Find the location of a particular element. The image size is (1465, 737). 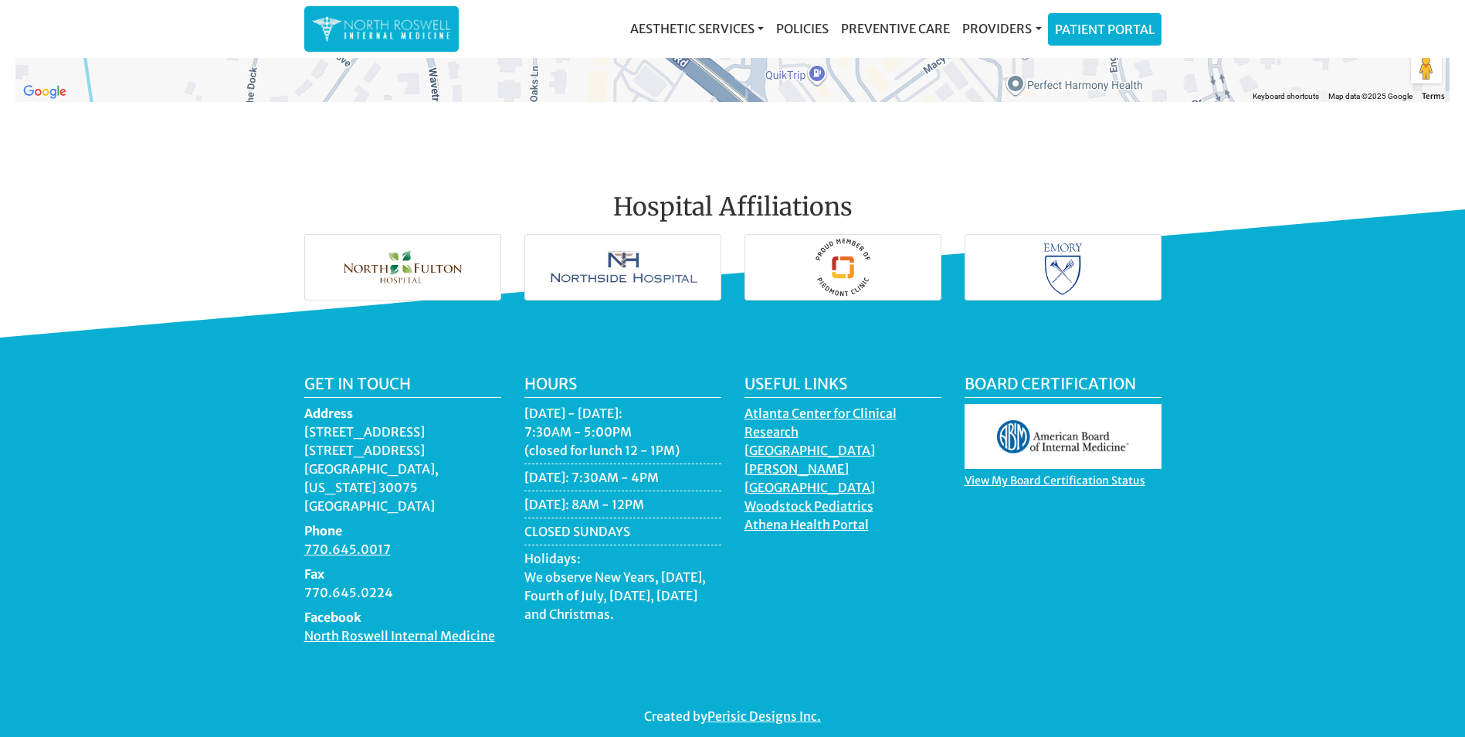

a: Open this area in Google Maps (opens a new window) is located at coordinates (45, 92).